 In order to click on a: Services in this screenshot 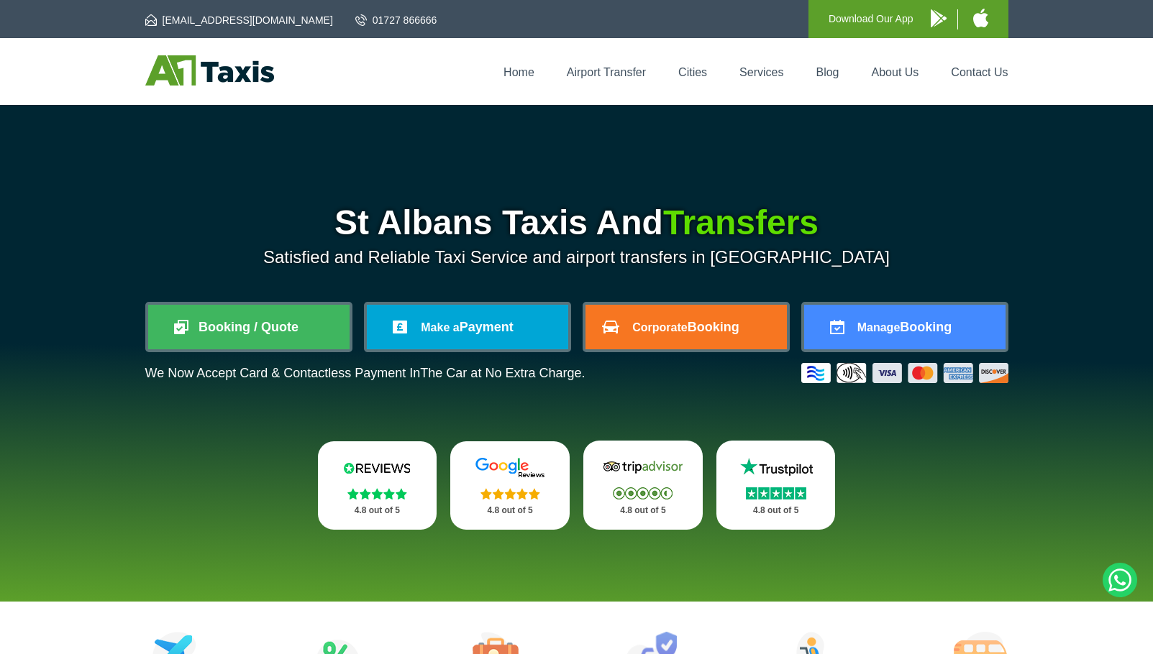, I will do `click(761, 72)`.